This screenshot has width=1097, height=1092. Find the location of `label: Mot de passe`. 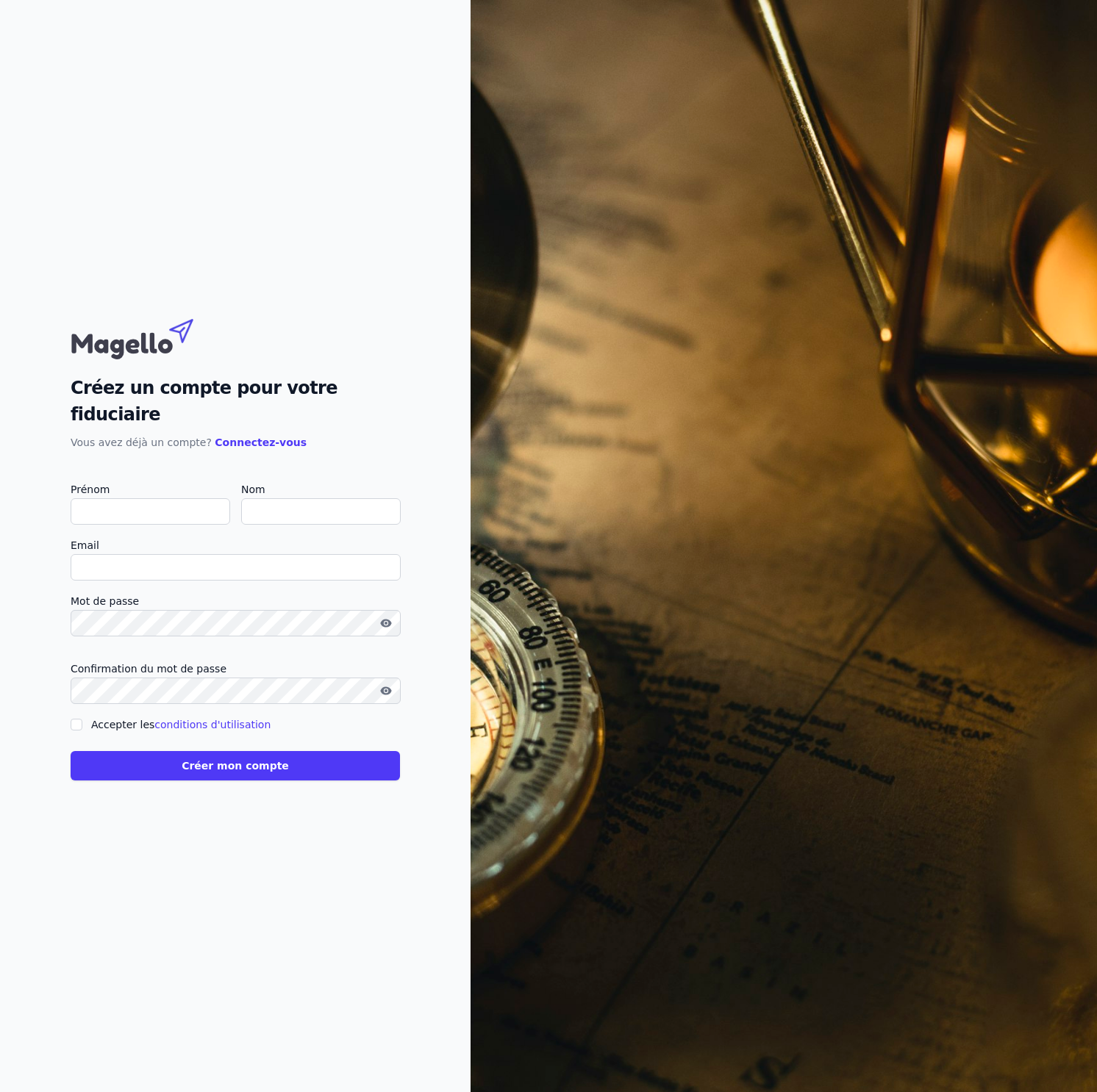

label: Mot de passe is located at coordinates (235, 601).